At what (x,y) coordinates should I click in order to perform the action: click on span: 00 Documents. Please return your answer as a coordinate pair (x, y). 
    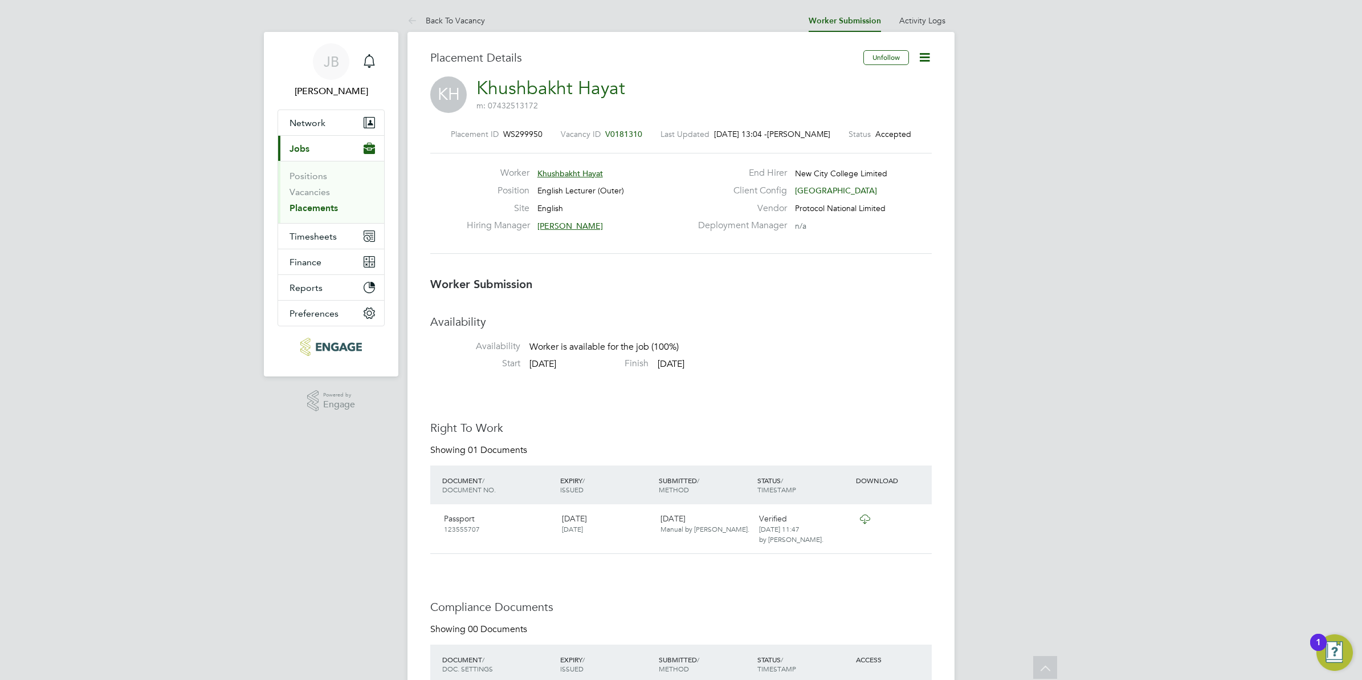
    Looking at the image, I should click on (498, 629).